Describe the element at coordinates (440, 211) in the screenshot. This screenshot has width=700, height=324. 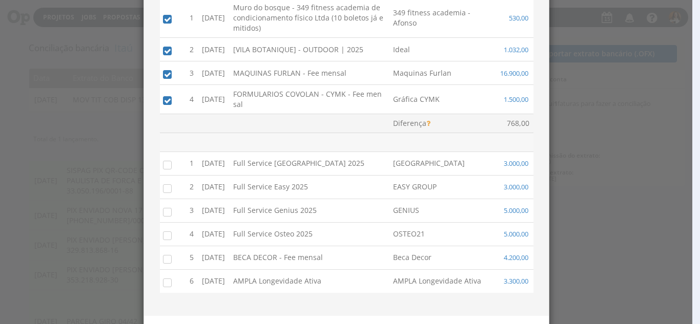
I see `td: GENIUS` at that location.